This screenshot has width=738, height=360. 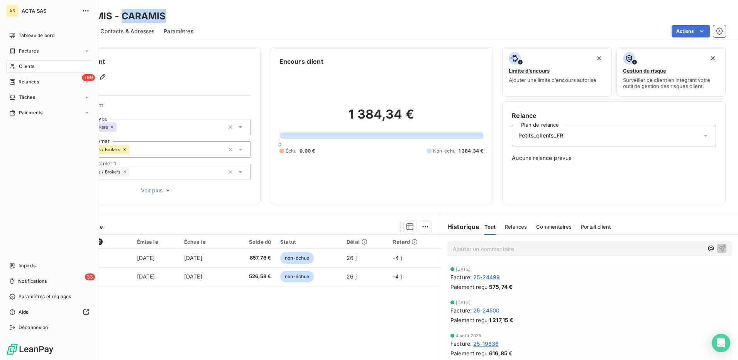 I want to click on span: Factures, so click(x=29, y=51).